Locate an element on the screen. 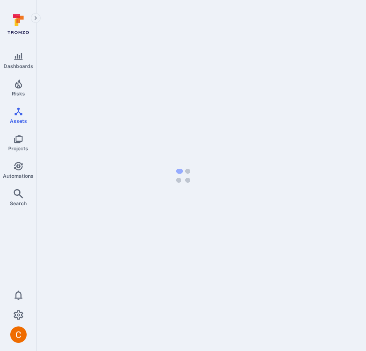  div: Camilo Rivera is located at coordinates (18, 335).